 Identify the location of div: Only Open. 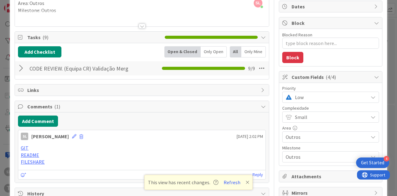
(214, 52).